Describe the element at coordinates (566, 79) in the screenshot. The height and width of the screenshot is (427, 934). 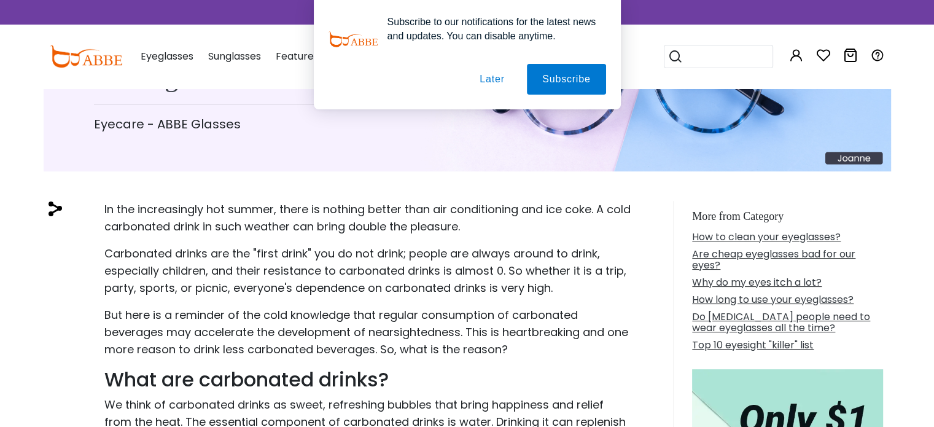
I see `button: Subscribe` at that location.